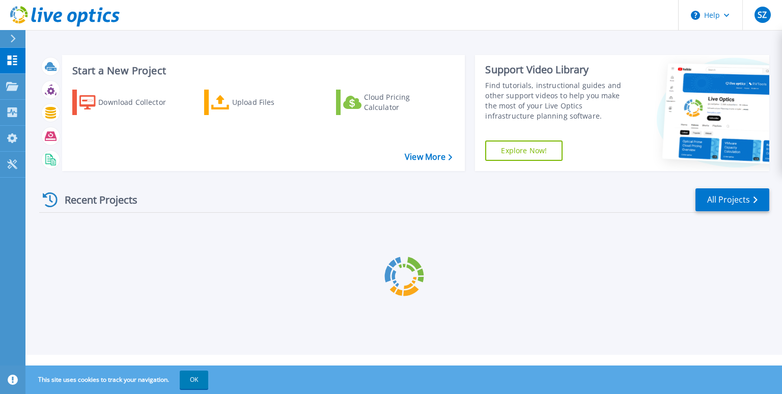 The height and width of the screenshot is (394, 782). I want to click on a: Explore Now!, so click(524, 151).